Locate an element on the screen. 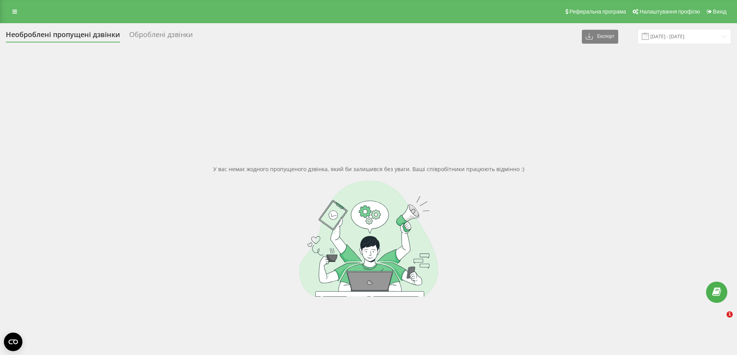  span: 1 is located at coordinates (729, 315).